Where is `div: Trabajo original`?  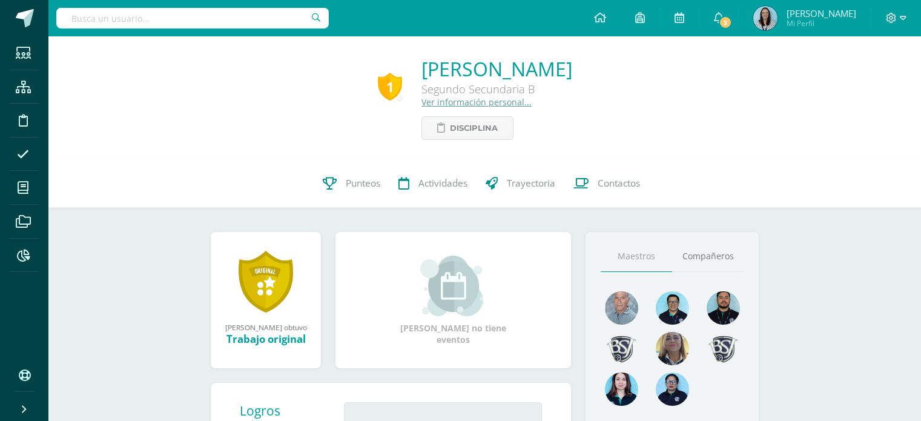 div: Trabajo original is located at coordinates (266, 338).